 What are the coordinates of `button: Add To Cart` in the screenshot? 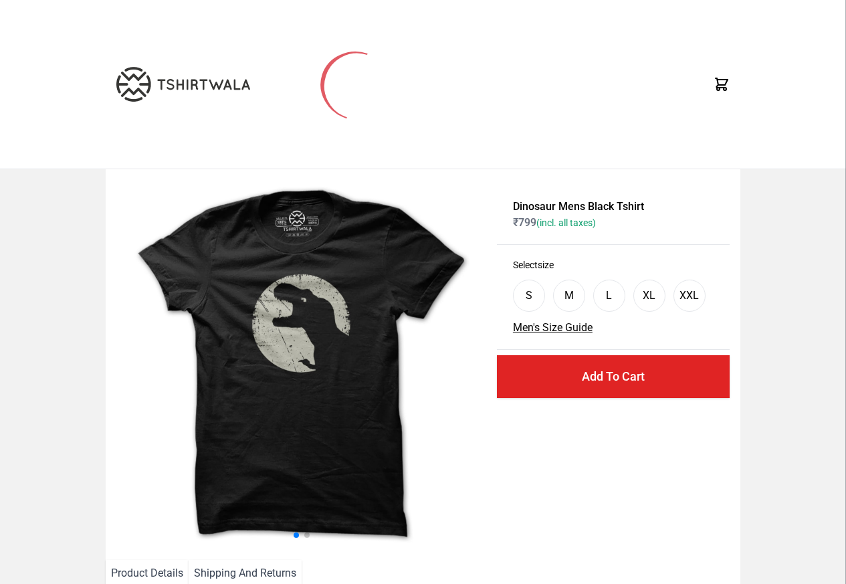 It's located at (613, 376).